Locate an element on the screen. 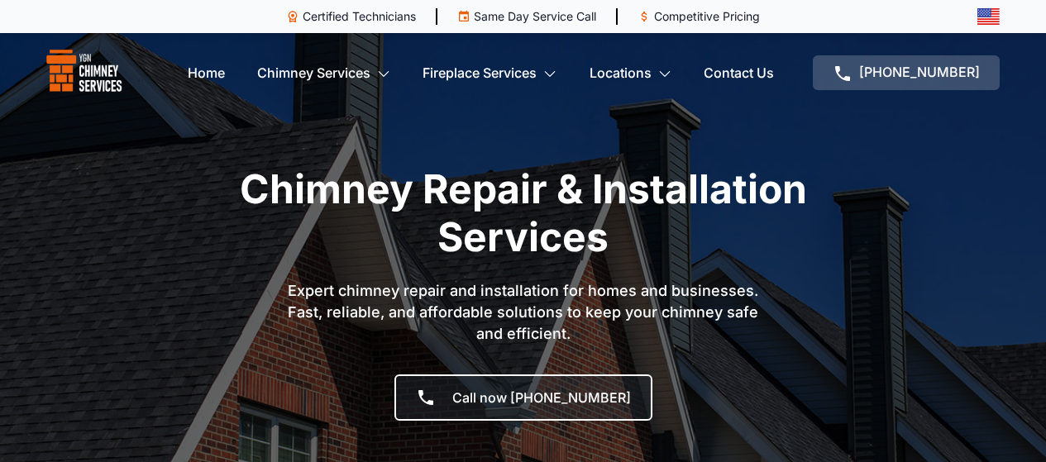  p: Certified Technicians is located at coordinates (359, 17).